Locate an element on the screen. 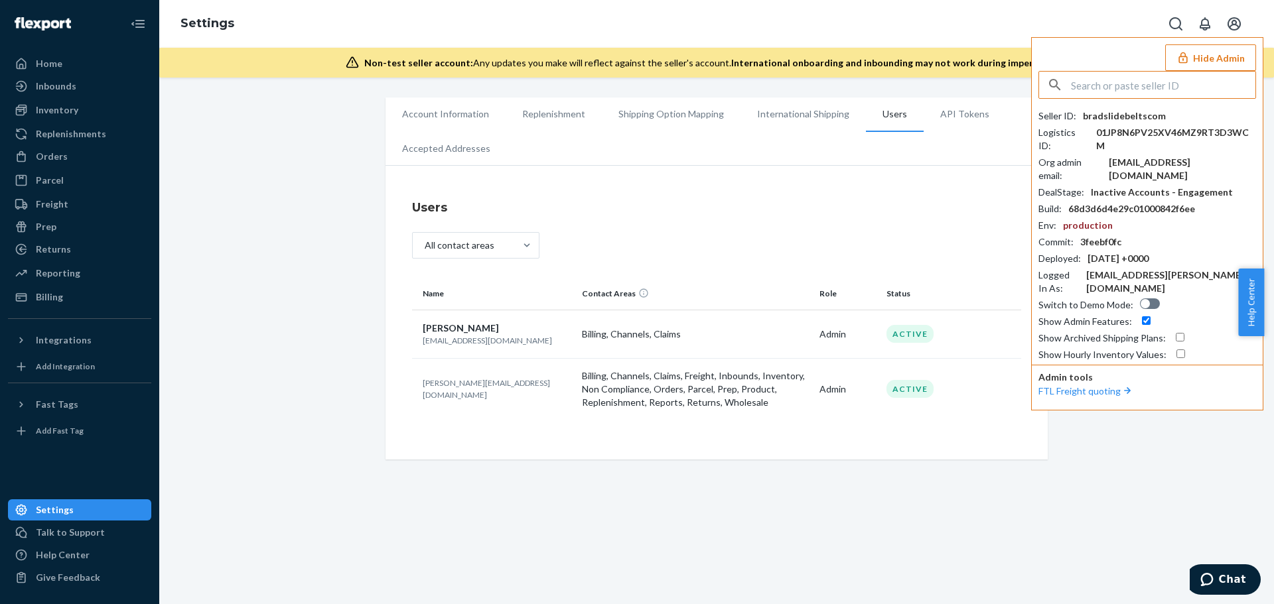 The width and height of the screenshot is (1274, 604). div: Prep is located at coordinates (46, 227).